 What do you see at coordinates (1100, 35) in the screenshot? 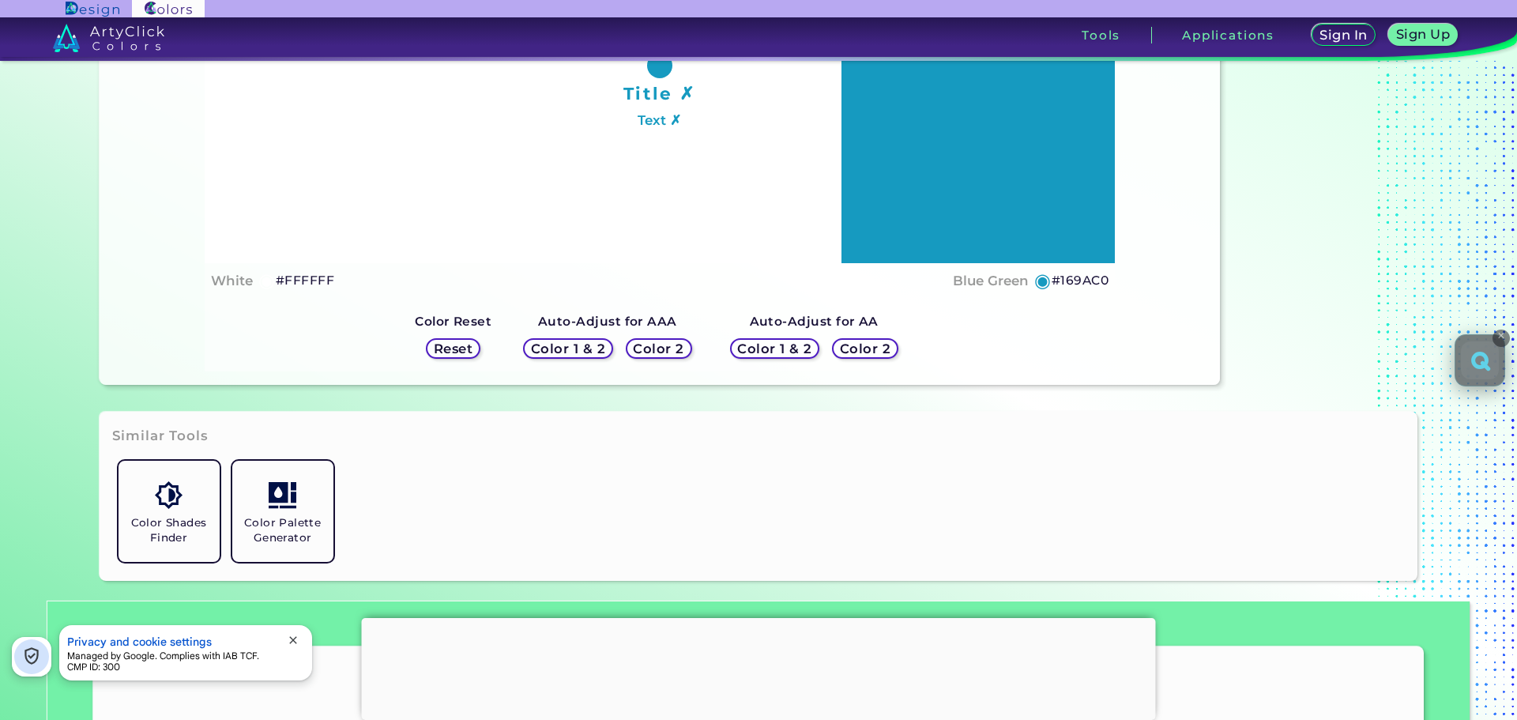
I see `h3: Tools` at bounding box center [1100, 35].